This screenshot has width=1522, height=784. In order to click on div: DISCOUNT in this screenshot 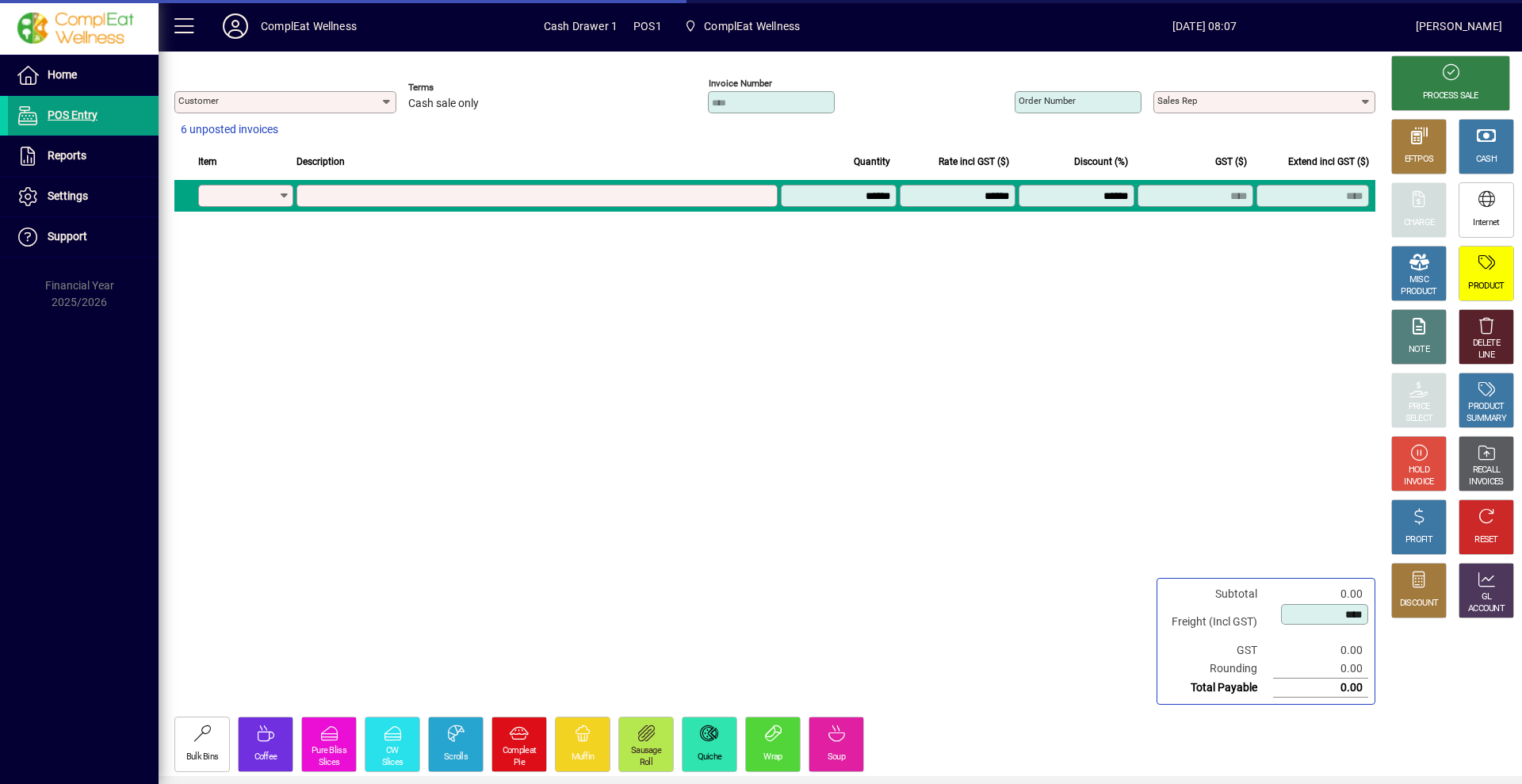, I will do `click(1419, 603)`.